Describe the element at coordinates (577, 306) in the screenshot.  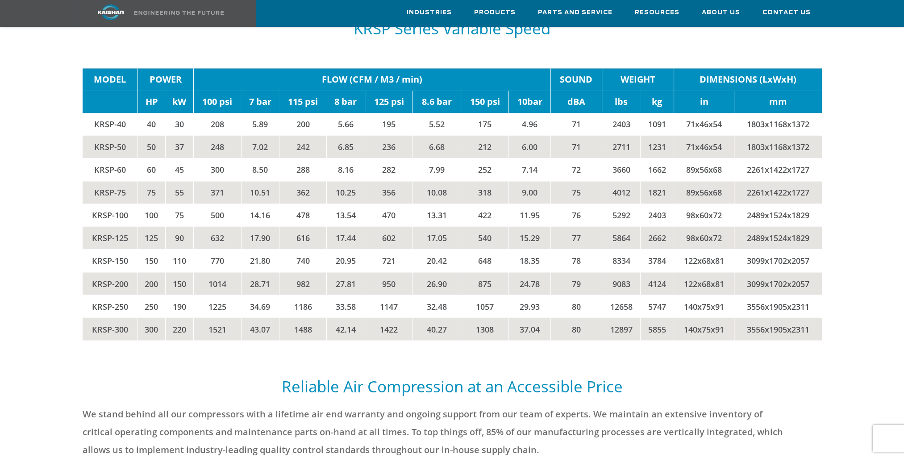
I see `td: 80` at that location.